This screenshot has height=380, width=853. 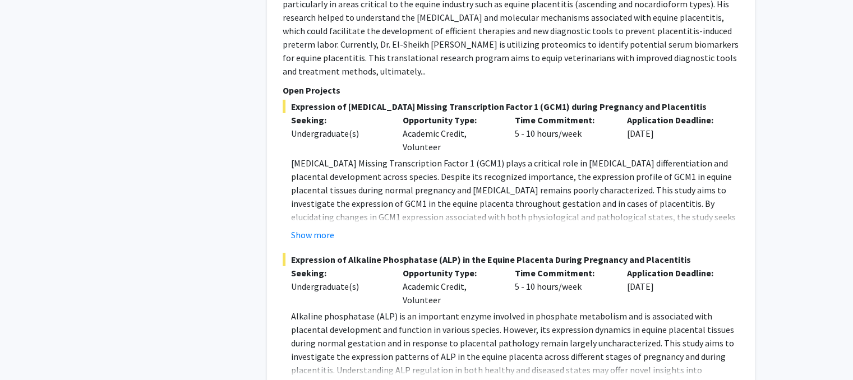 What do you see at coordinates (312, 235) in the screenshot?
I see `button: Show more` at bounding box center [312, 235].